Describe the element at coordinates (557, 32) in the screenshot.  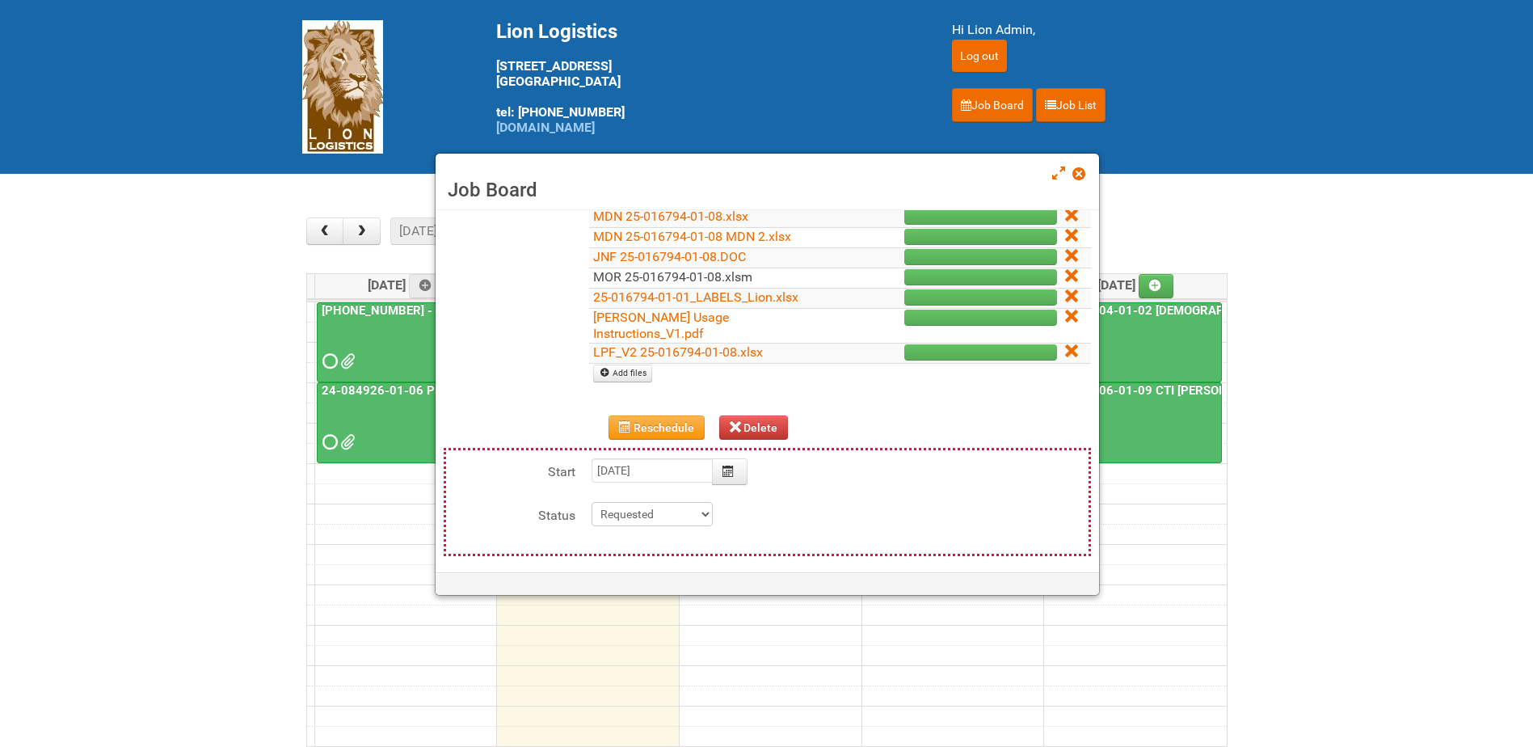
I see `span: Lion Logistics` at that location.